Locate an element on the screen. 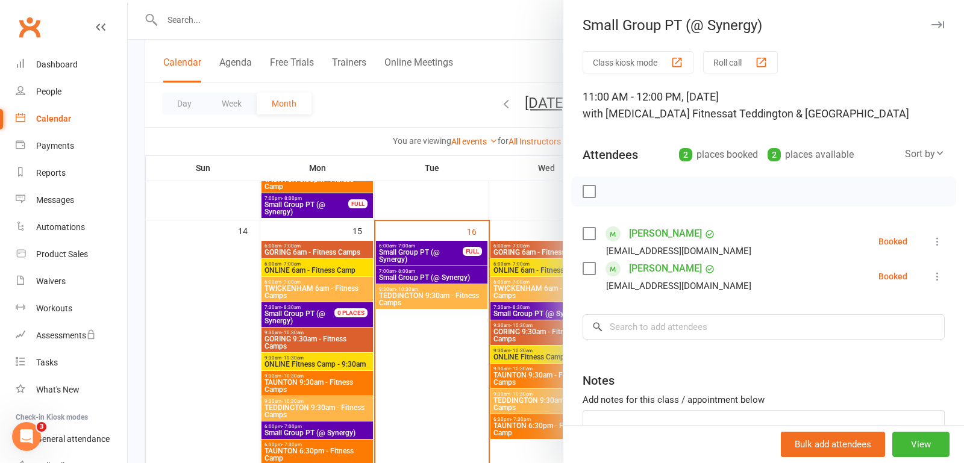 The height and width of the screenshot is (463, 964). div: places available is located at coordinates (810, 155).